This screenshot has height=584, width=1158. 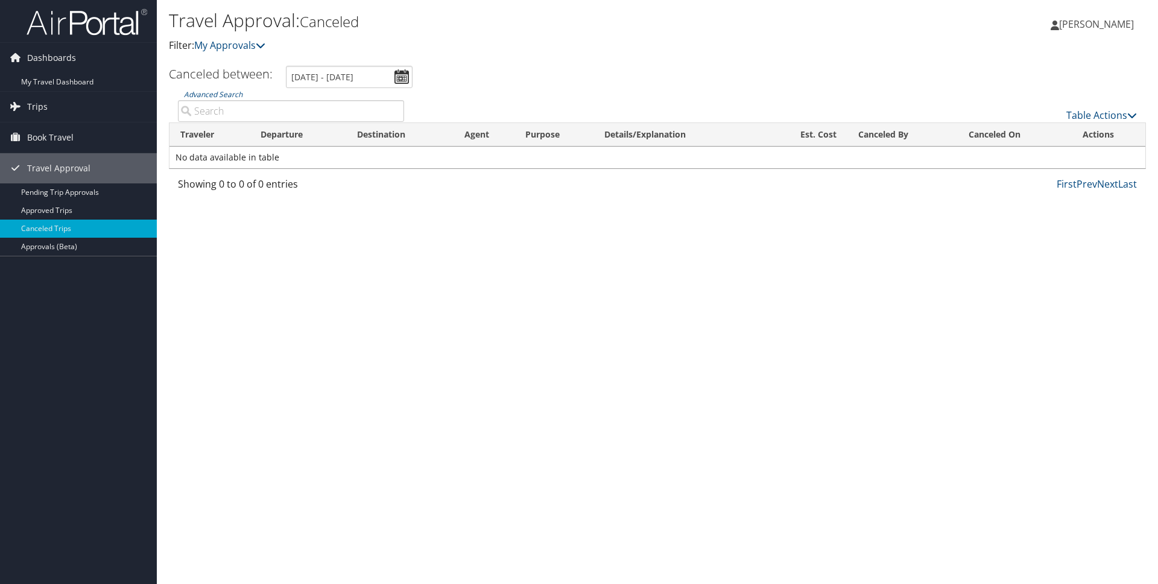 I want to click on span: Trips, so click(x=37, y=107).